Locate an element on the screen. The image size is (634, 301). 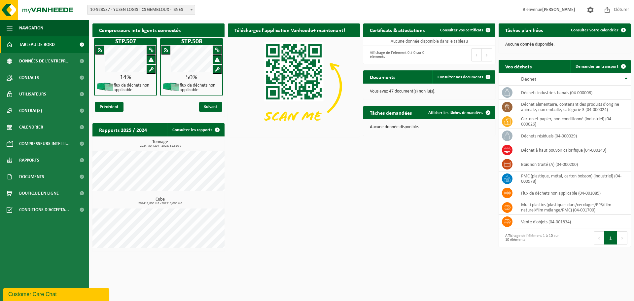
span: Documents is located at coordinates (32, 177).